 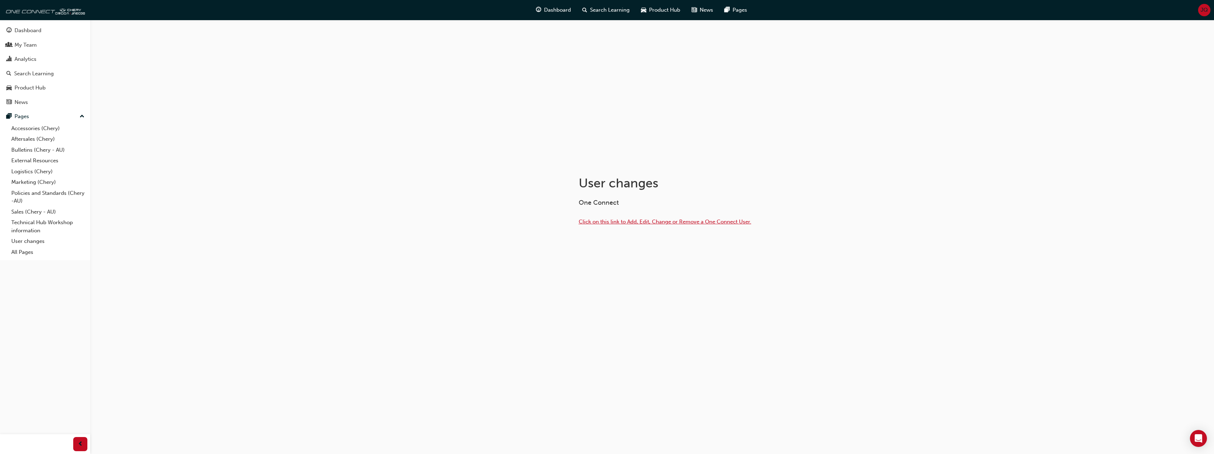 What do you see at coordinates (665, 222) in the screenshot?
I see `a: Click on this link to Add, Edit, Change or Remove a One Connect User.` at bounding box center [665, 222].